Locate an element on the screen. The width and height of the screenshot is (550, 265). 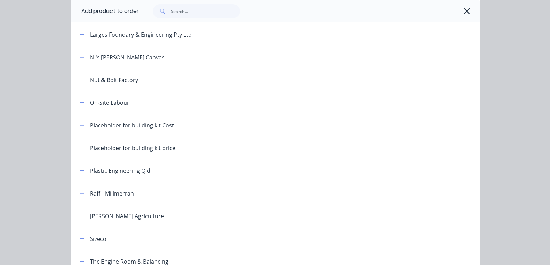
div: Placeholder for building kit Cost is located at coordinates (132, 125).